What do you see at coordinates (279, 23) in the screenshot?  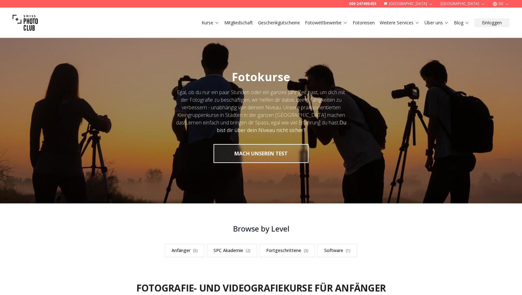 I see `button: Geschenkgutscheine` at bounding box center [279, 23].